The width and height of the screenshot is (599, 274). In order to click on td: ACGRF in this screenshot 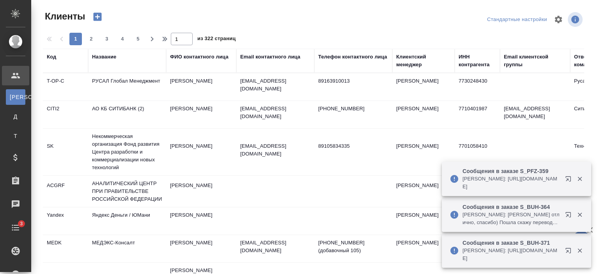, I will do `click(66, 192)`.